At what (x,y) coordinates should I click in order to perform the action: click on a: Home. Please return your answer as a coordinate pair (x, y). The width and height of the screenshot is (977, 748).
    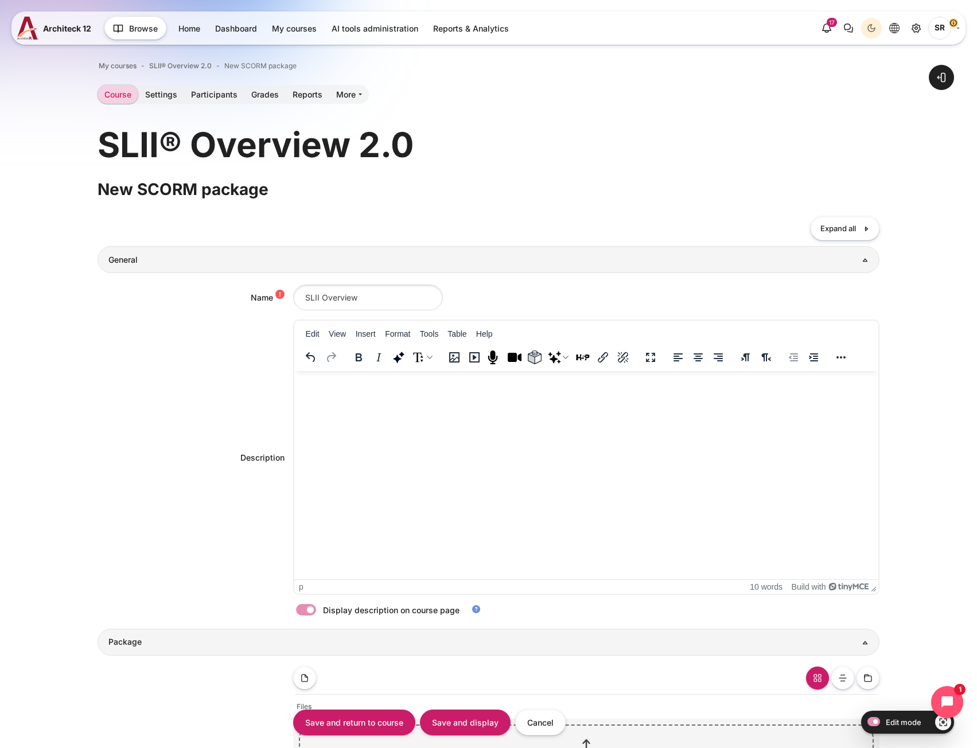
    Looking at the image, I should click on (189, 28).